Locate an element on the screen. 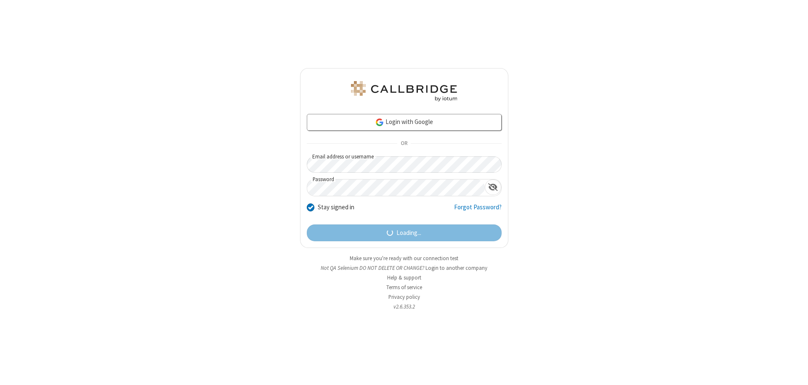 Image resolution: width=808 pixels, height=385 pixels. span: Loading... is located at coordinates (409, 233).